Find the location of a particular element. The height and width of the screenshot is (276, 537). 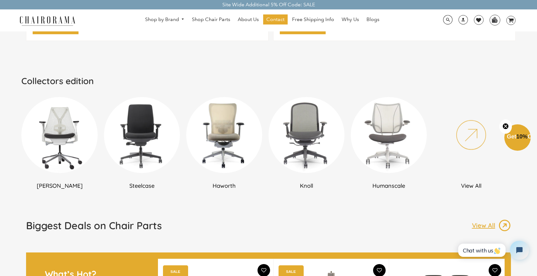

span: Free Shipping Info is located at coordinates (313, 19).